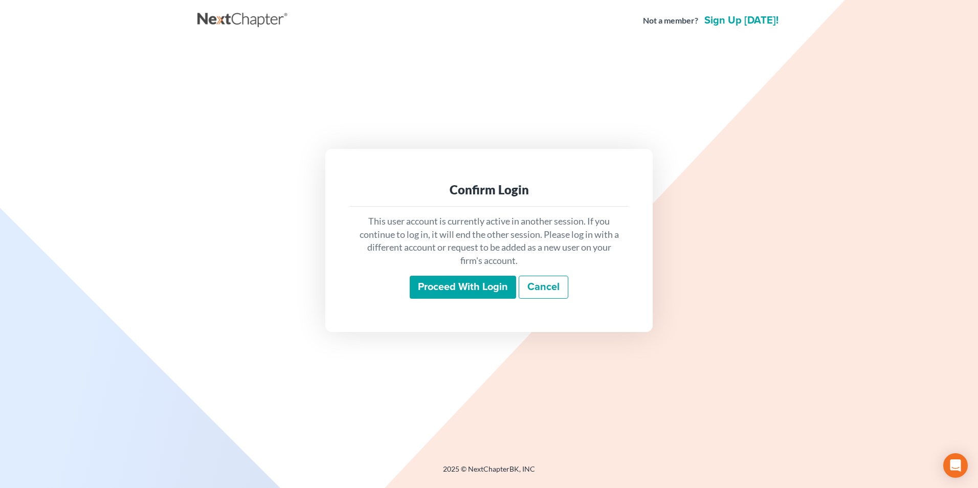 The image size is (978, 488). I want to click on input: Proceed with login, so click(463, 288).